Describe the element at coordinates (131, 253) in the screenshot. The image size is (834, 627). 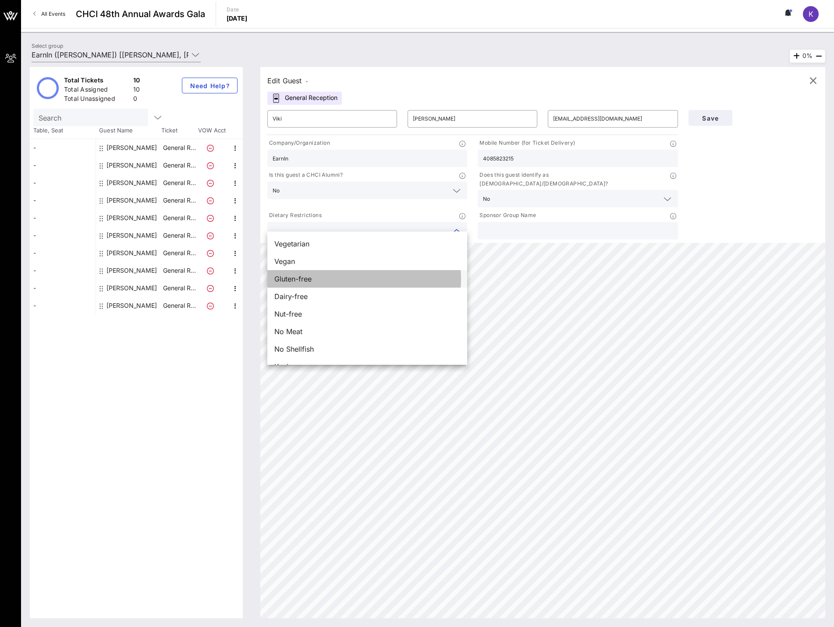
I see `div: Lana Lawson` at that location.